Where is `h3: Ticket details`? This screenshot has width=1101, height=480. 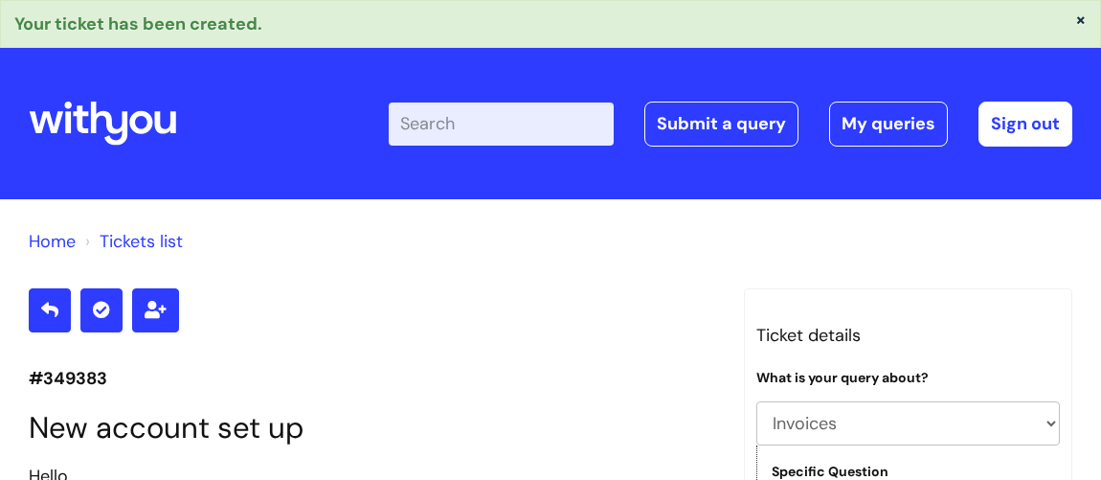 h3: Ticket details is located at coordinates (908, 335).